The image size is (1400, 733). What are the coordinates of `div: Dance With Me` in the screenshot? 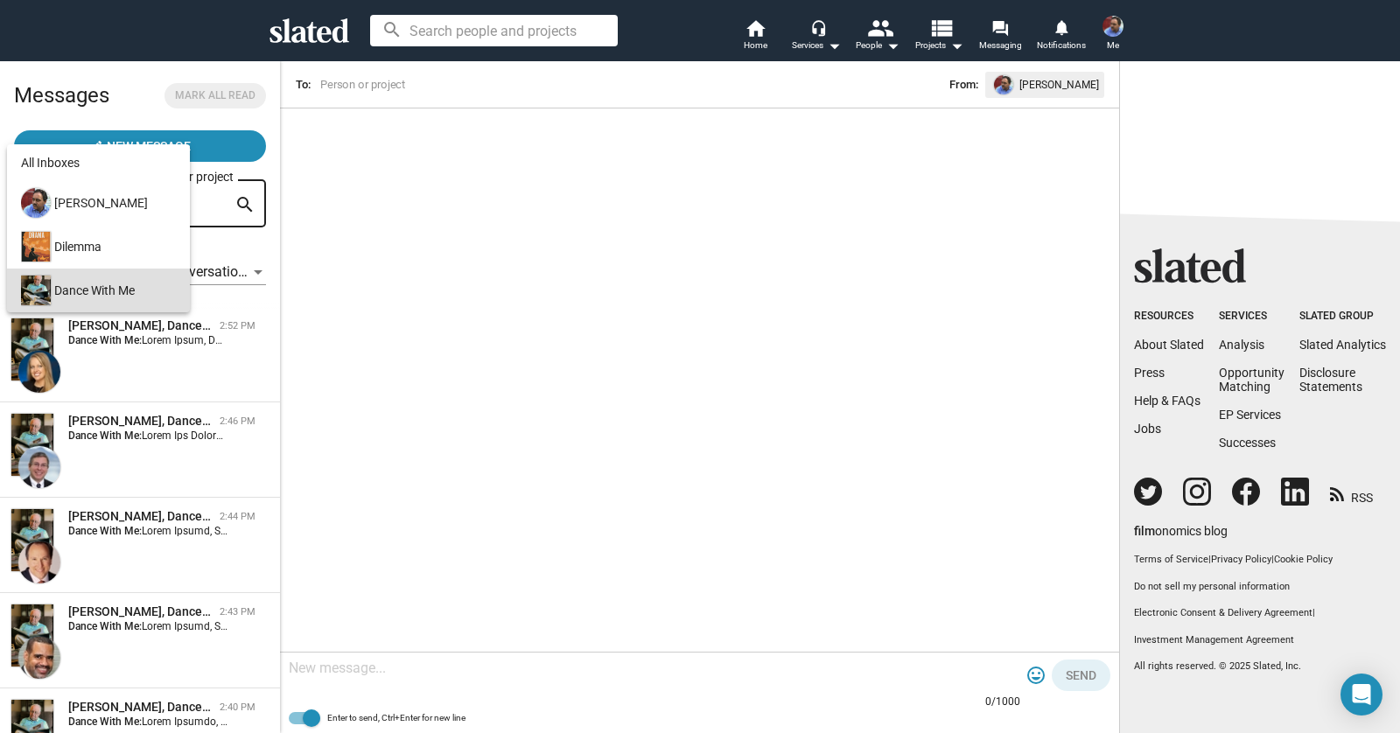 It's located at (96, 291).